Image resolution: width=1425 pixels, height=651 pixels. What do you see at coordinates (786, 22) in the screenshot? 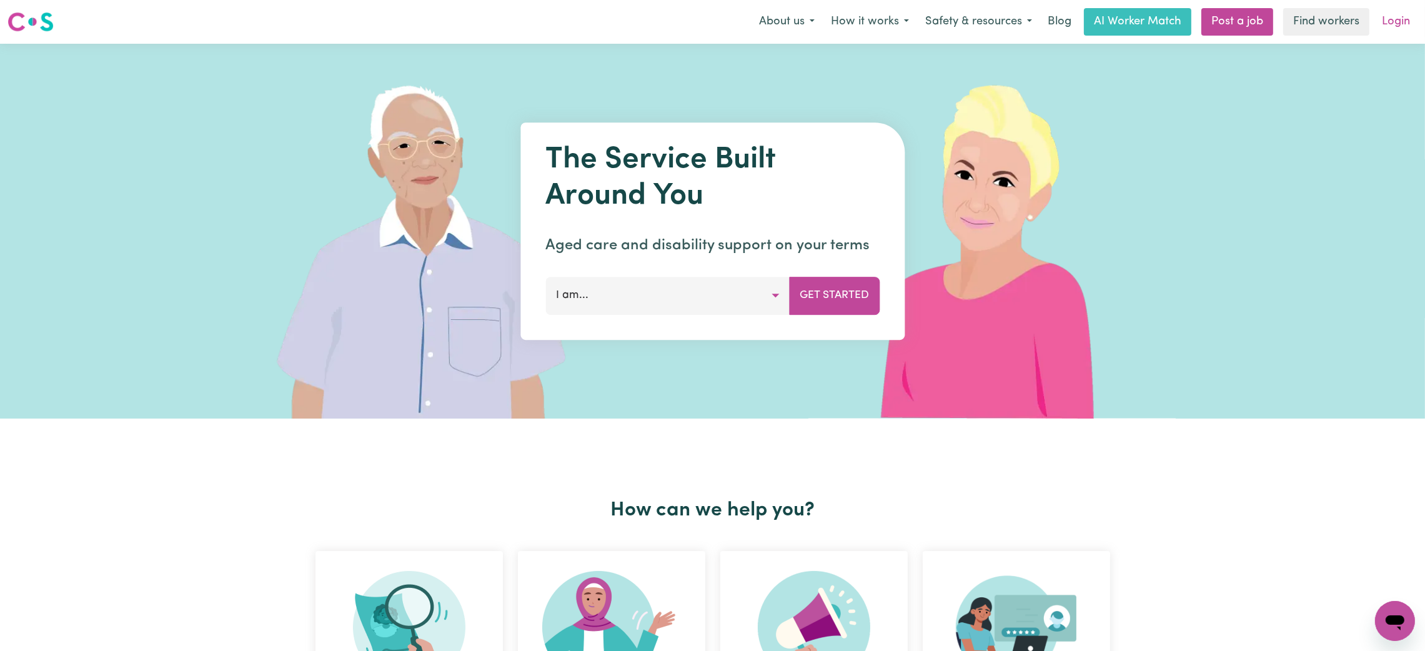
I see `button: About us` at bounding box center [786, 22].